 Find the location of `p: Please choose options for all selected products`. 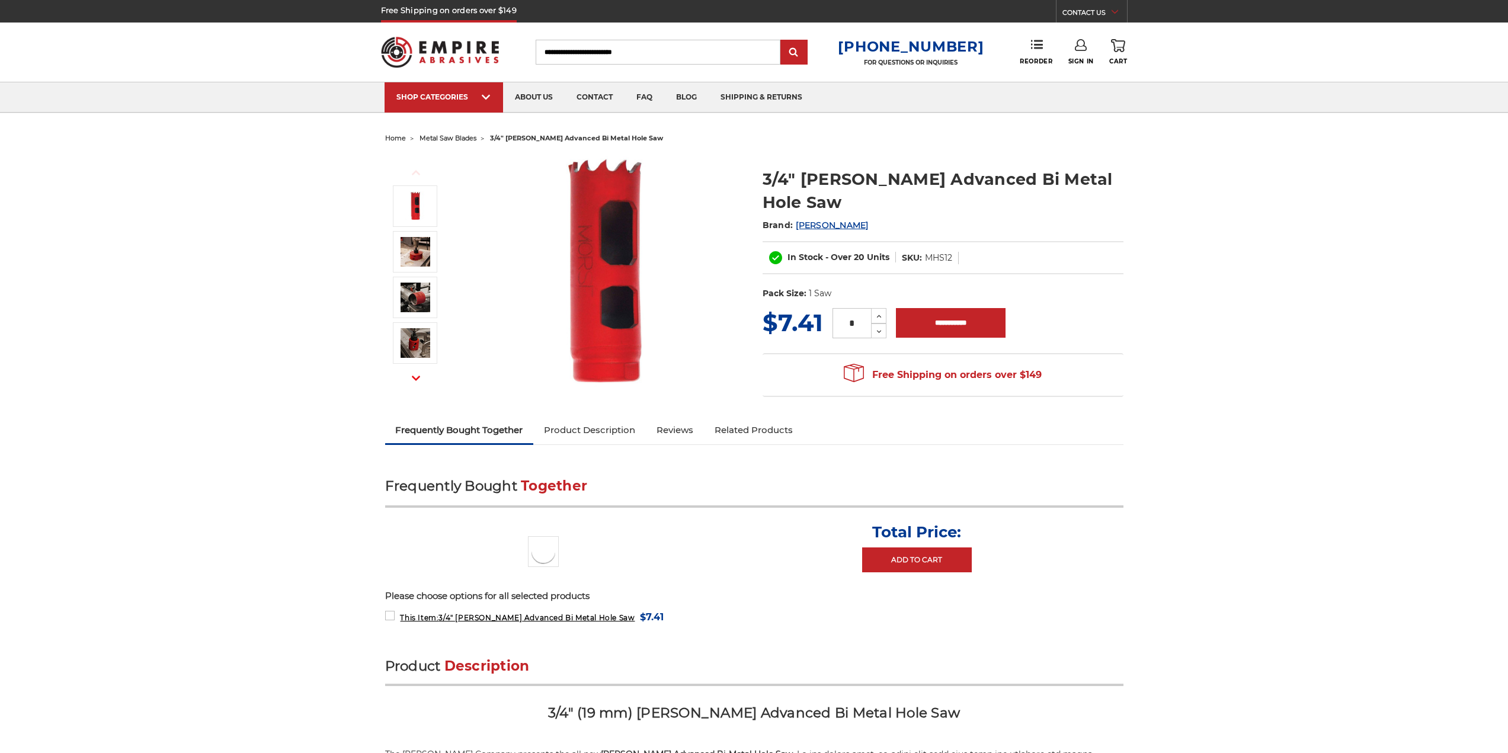

p: Please choose options for all selected products is located at coordinates (754, 596).